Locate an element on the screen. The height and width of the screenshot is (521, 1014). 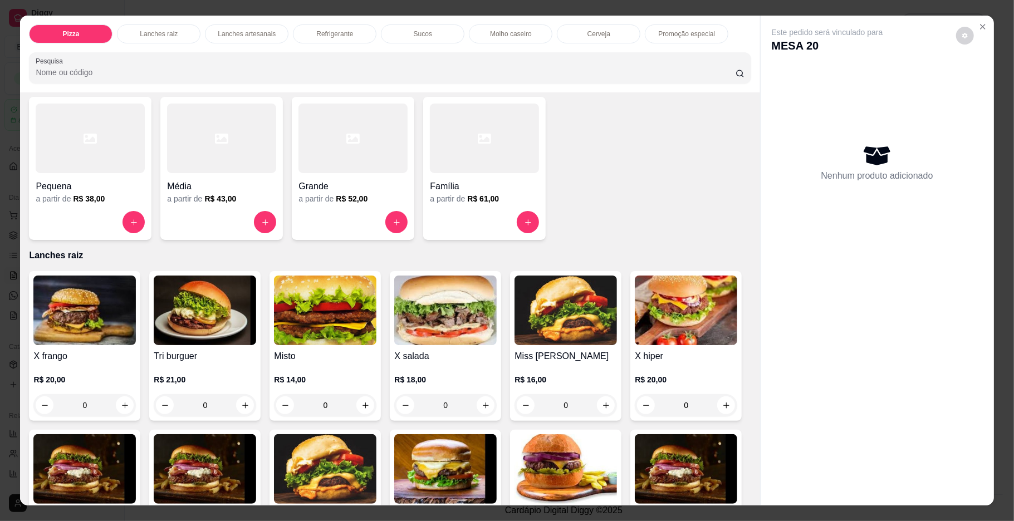
h6: R$ 52,00 is located at coordinates (352, 199).